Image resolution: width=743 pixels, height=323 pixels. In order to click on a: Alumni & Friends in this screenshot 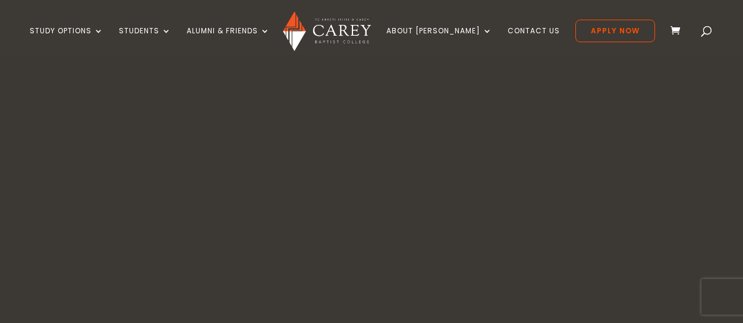, I will do `click(228, 40)`.